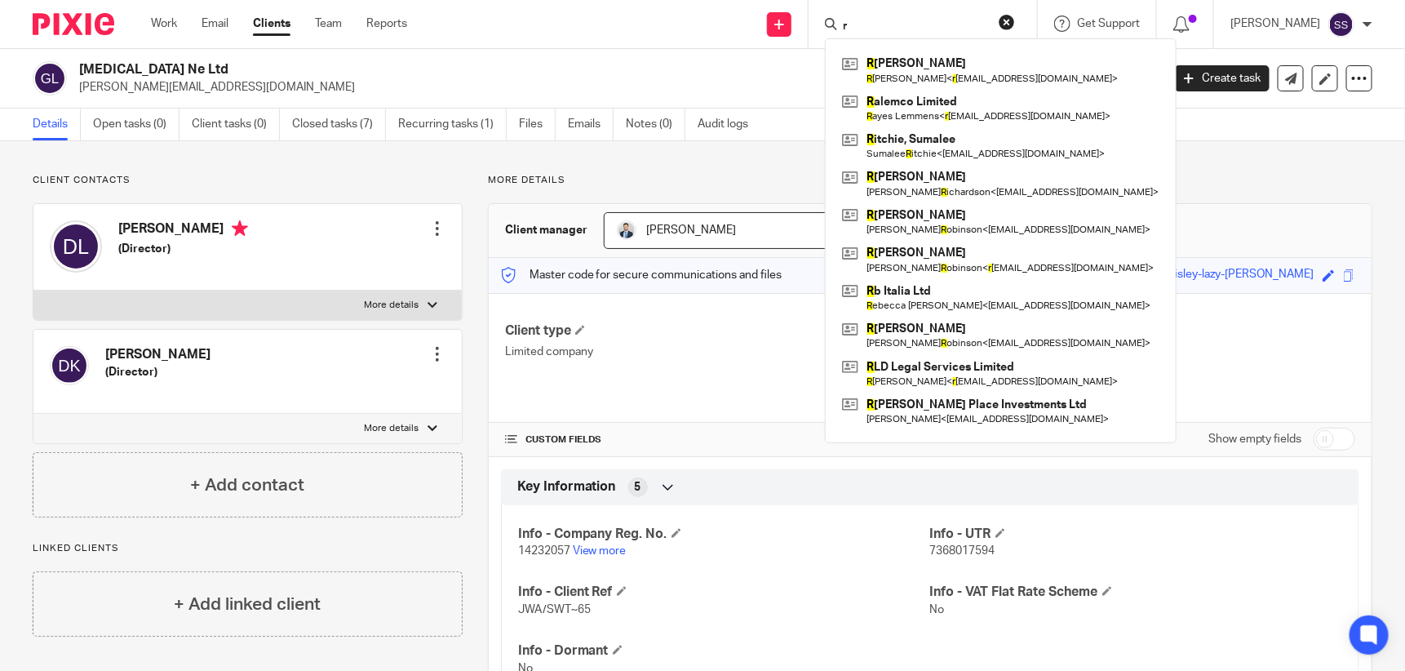 The image size is (1405, 671). Describe the element at coordinates (73, 24) in the screenshot. I see `img: Pixie` at that location.